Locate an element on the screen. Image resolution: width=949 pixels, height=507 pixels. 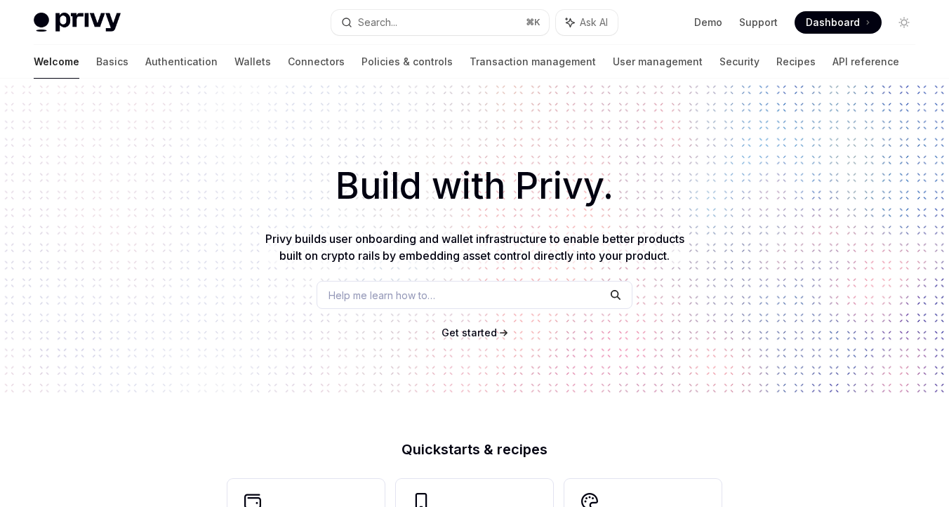
button: Search...⌘K is located at coordinates (440, 22).